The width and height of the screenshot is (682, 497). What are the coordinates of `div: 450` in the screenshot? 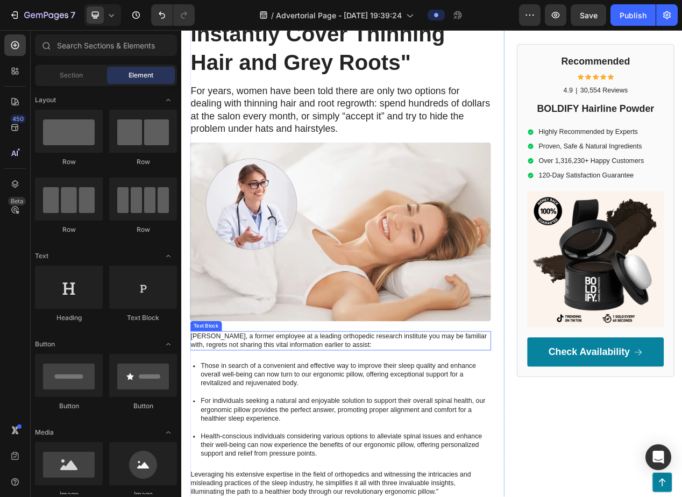 It's located at (18, 119).